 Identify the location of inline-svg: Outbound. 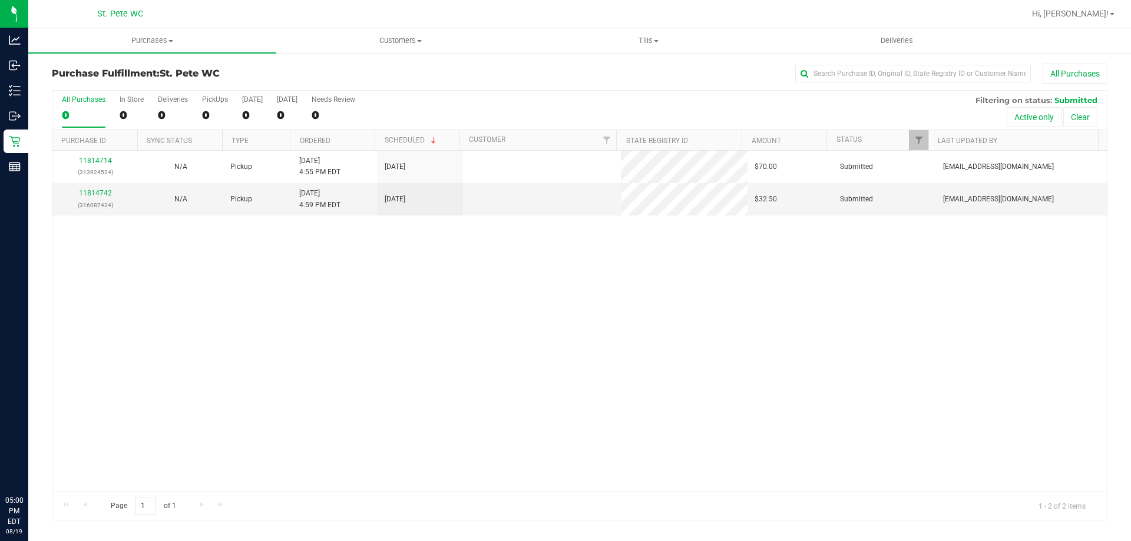
(15, 116).